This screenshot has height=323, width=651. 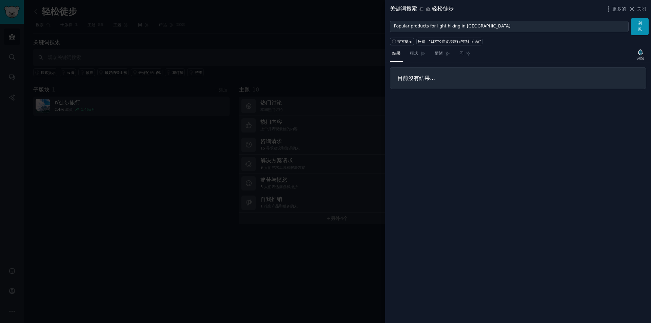 What do you see at coordinates (396, 55) in the screenshot?
I see `a: 结果` at bounding box center [396, 55].